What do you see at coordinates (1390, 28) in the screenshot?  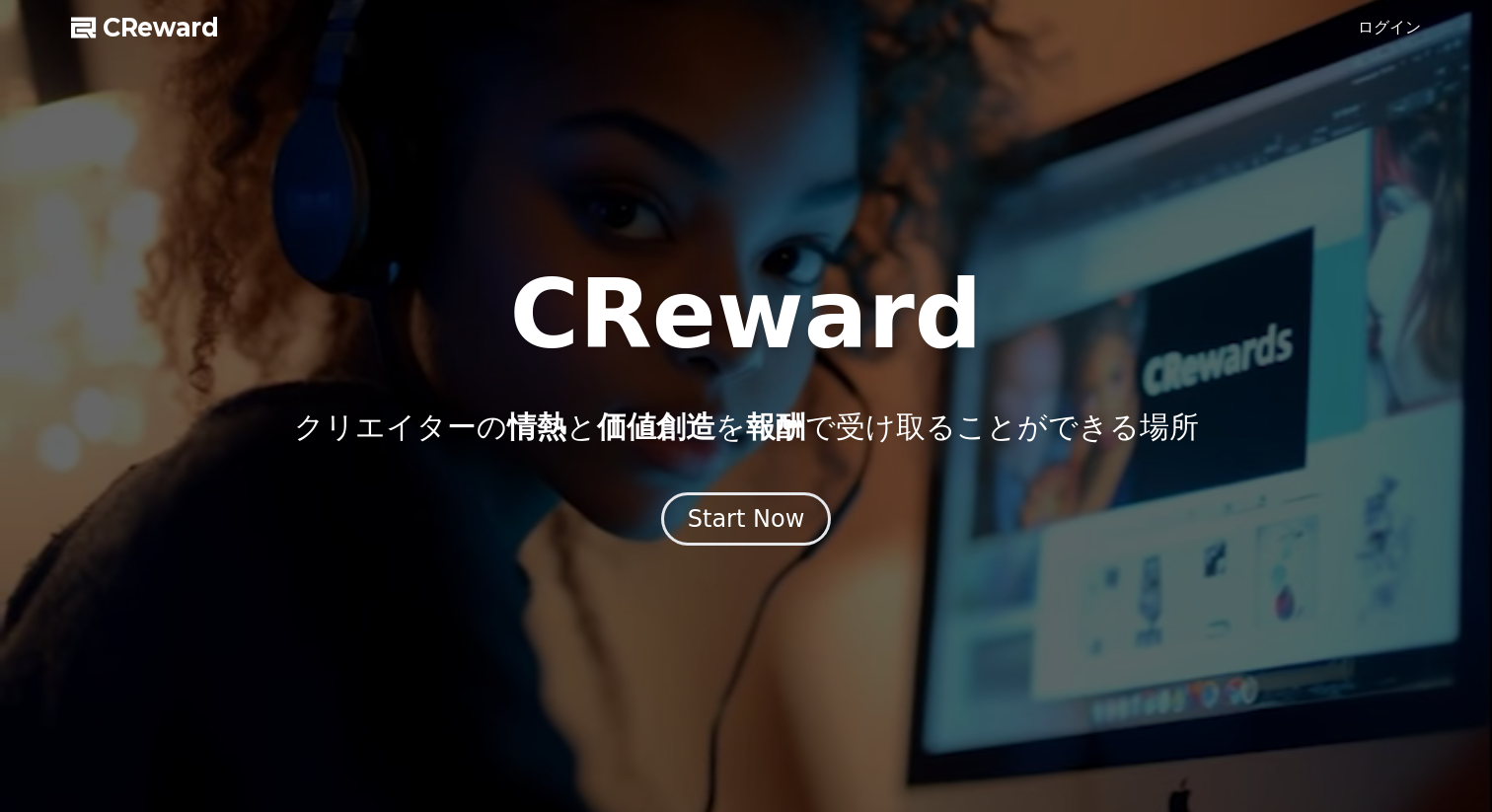 I see `a: ログイン` at bounding box center [1390, 28].